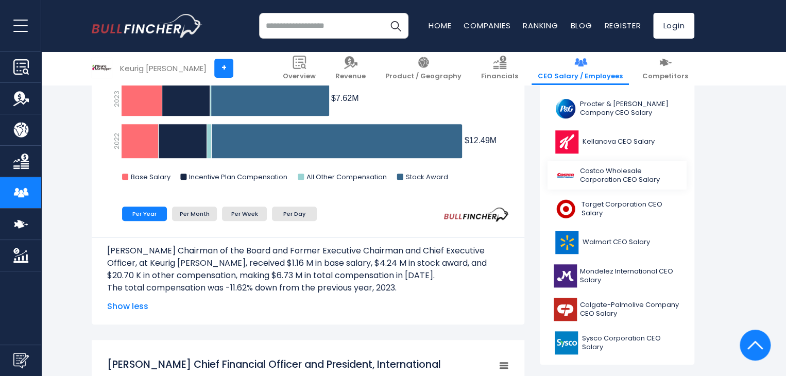  Describe the element at coordinates (674, 26) in the screenshot. I see `a: Login` at that location.